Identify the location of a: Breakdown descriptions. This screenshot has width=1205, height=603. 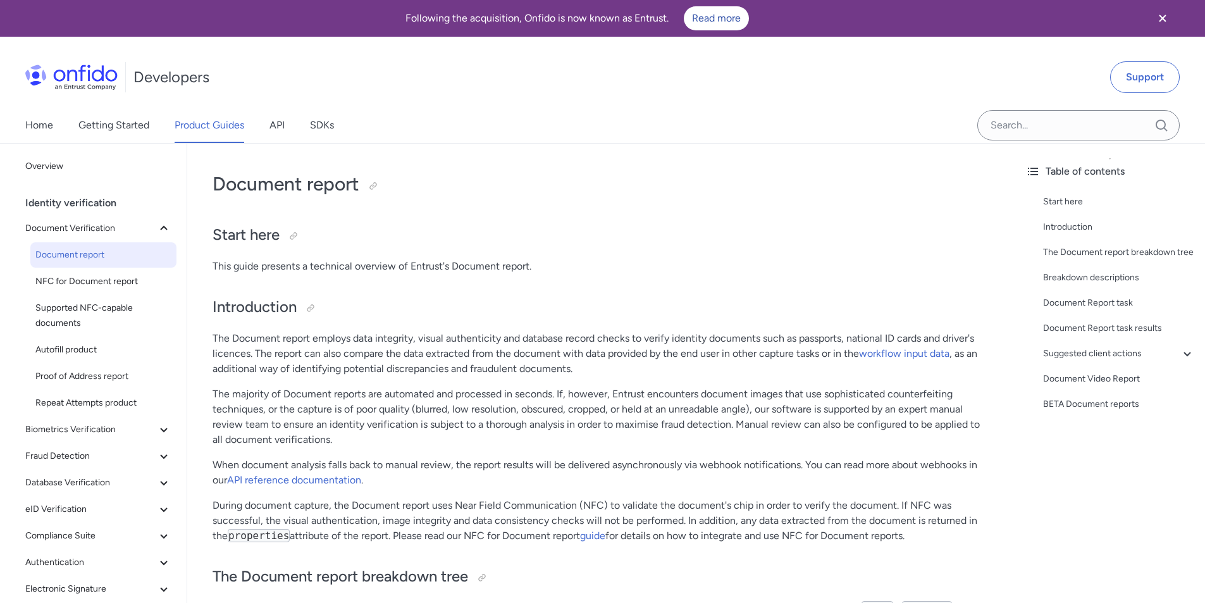
(1119, 278).